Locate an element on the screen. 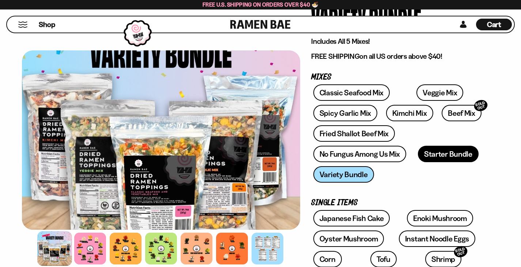 This screenshot has width=521, height=267. a: No Fungus Among Us Mix is located at coordinates (359, 154).